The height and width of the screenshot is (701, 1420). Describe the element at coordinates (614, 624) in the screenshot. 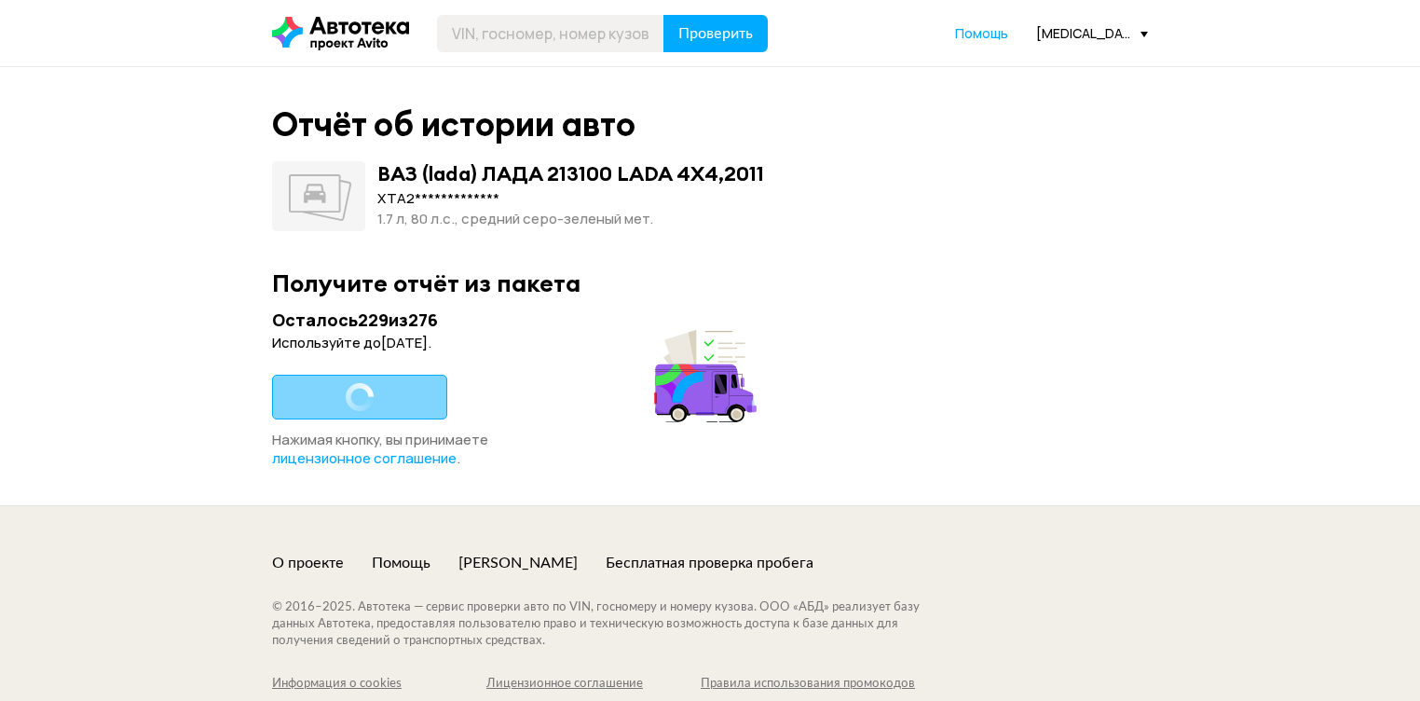

I see `div: © 2016– 2025 . Автотека — сервис проверки авто по VIN, госномеру и номеру кузова. ООО «АБД» реали...` at that location.